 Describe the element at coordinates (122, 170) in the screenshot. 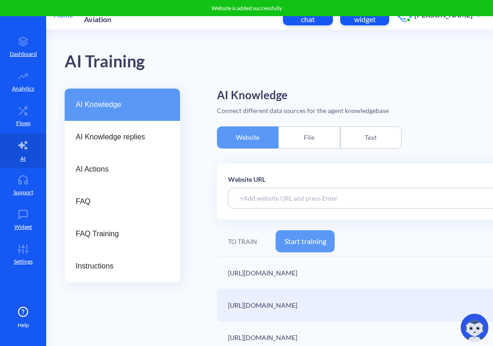

I see `div: AI Actions` at that location.